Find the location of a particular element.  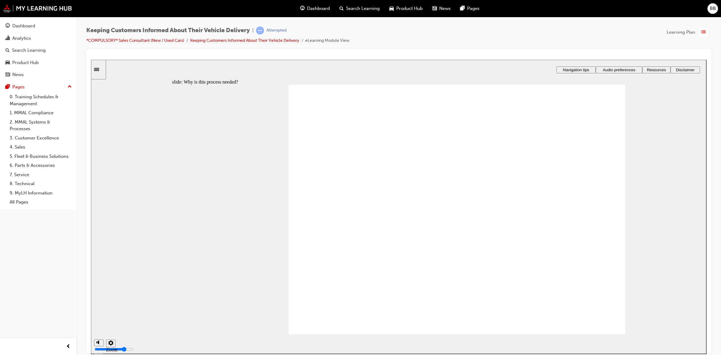

a: 9. MyLH Information is located at coordinates (41, 193).